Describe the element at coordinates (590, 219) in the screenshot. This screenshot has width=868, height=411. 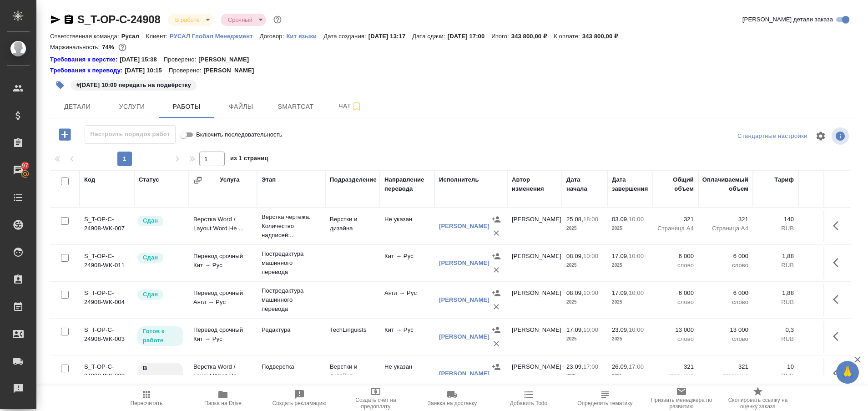
I see `p: 18:00` at that location.